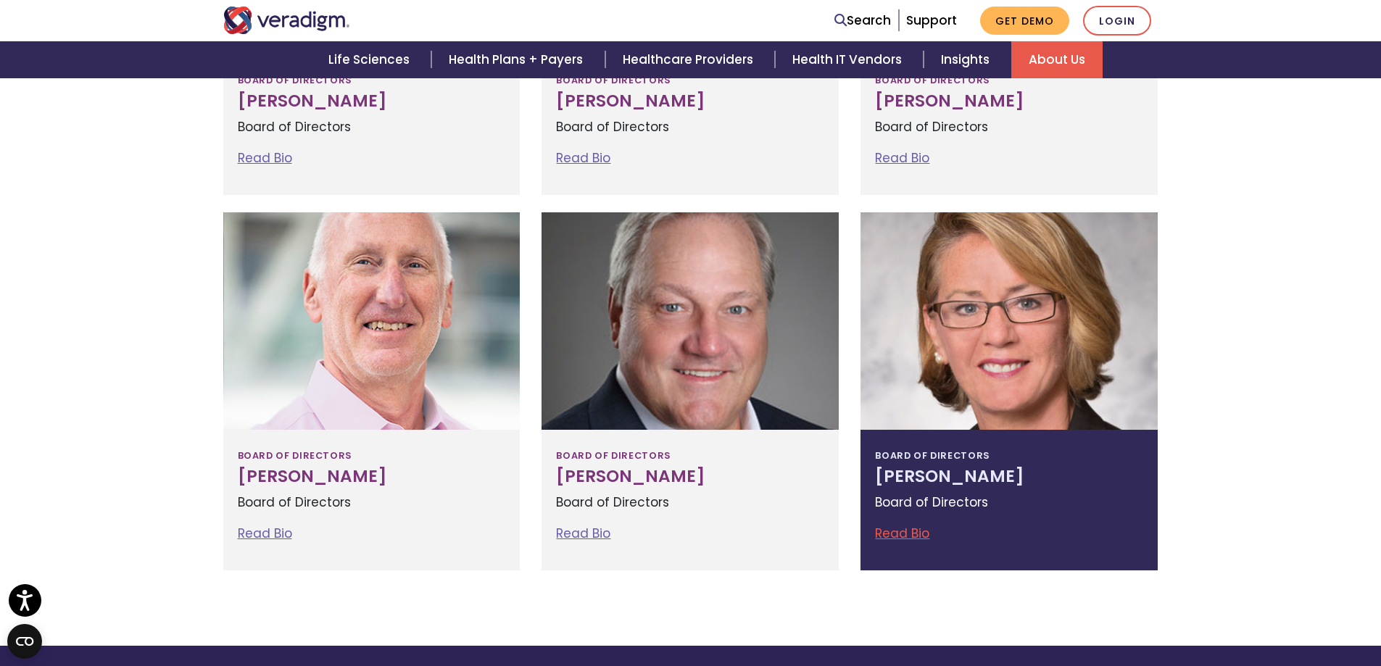 Image resolution: width=1381 pixels, height=666 pixels. What do you see at coordinates (863, 20) in the screenshot?
I see `a: Search` at bounding box center [863, 20].